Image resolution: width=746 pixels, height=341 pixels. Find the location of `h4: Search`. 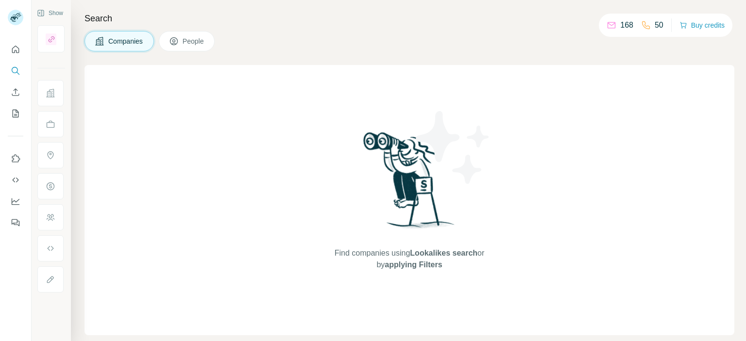

h4: Search is located at coordinates (409, 18).